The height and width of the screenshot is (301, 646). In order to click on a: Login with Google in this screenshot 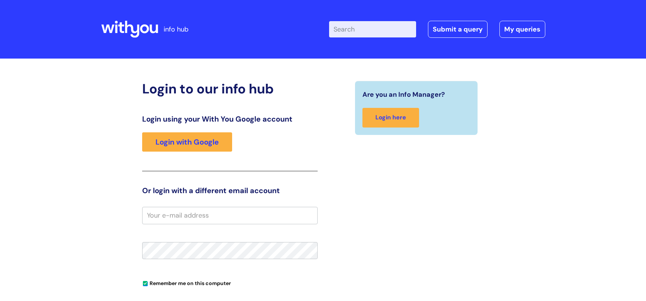, I will do `click(187, 142)`.